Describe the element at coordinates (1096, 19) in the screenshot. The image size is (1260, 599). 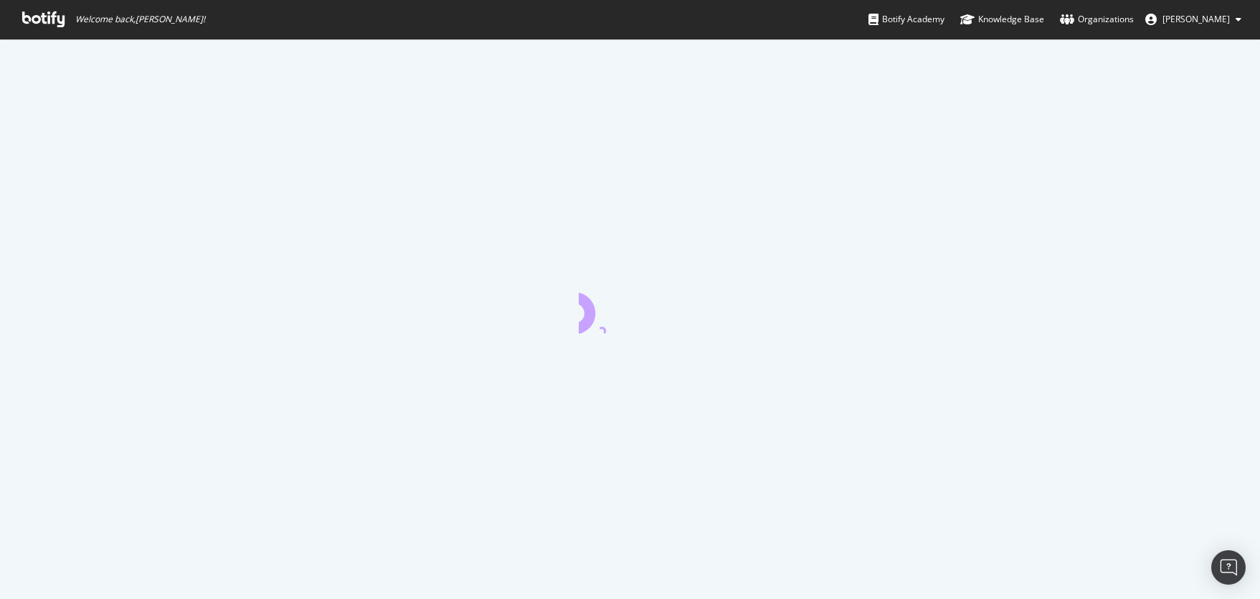
I see `div: Organizations` at that location.